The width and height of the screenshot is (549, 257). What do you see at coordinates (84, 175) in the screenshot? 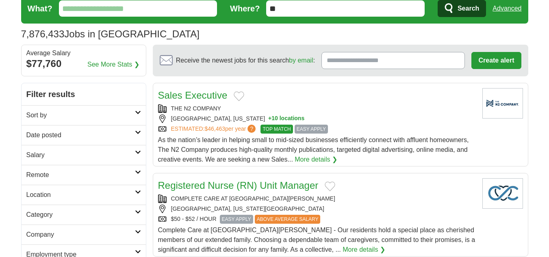
I see `a: Remote` at bounding box center [84, 175].